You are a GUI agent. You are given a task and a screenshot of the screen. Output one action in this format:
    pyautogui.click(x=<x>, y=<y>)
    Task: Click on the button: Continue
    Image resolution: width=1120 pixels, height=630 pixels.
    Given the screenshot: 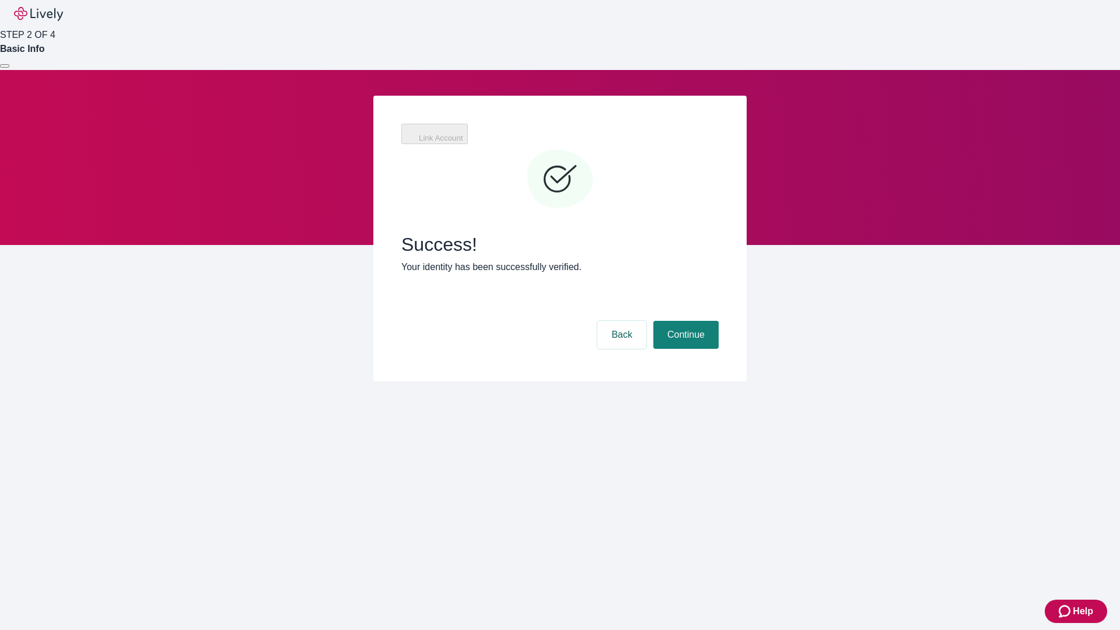 What is the action you would take?
    pyautogui.click(x=686, y=335)
    